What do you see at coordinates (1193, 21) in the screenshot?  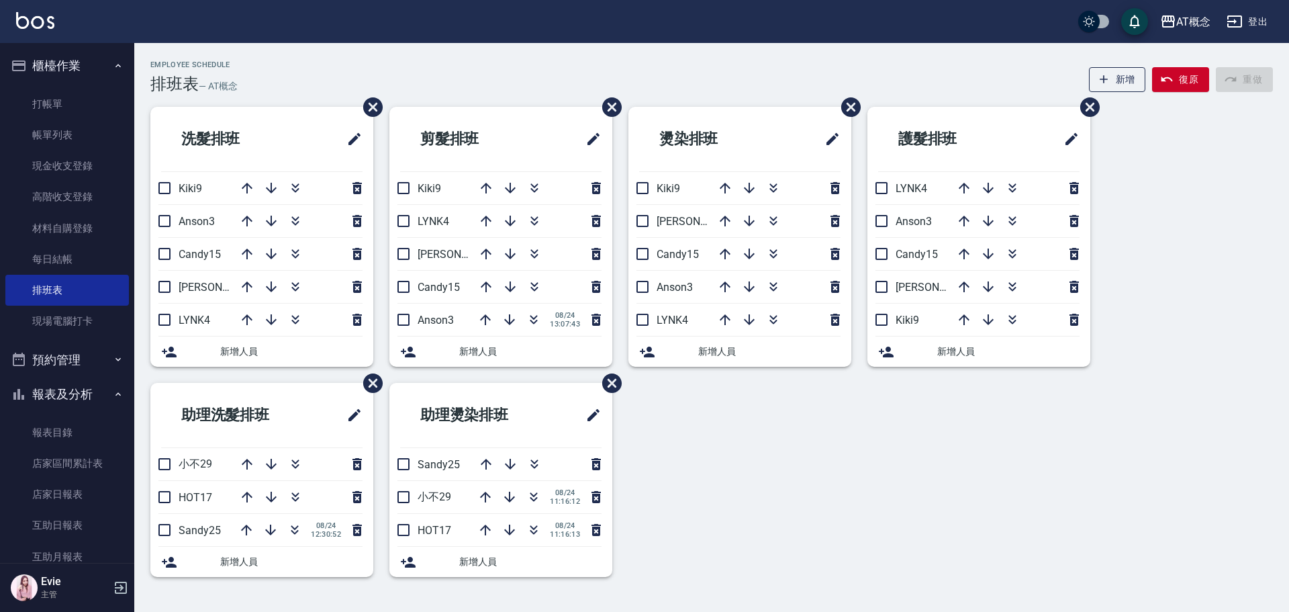 I see `div: AT概念` at bounding box center [1193, 21].